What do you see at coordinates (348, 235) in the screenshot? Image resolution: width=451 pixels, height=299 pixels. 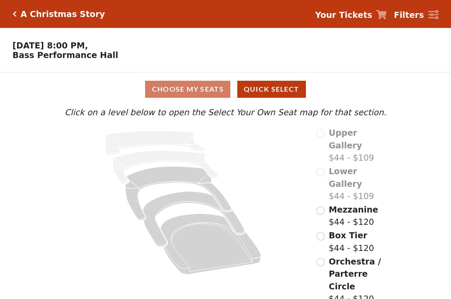 I see `span: Box Tier` at bounding box center [348, 235].